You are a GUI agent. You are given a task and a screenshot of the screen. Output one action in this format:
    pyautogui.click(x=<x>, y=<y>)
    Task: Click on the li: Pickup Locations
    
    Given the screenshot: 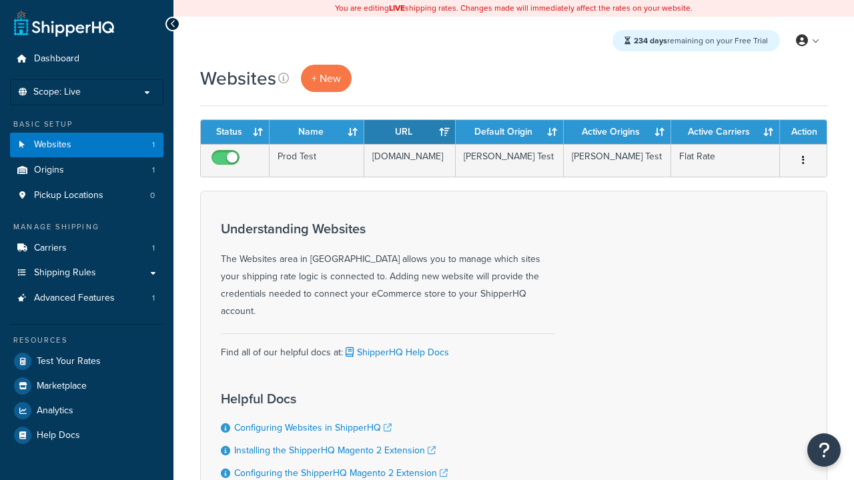 What is the action you would take?
    pyautogui.click(x=87, y=195)
    